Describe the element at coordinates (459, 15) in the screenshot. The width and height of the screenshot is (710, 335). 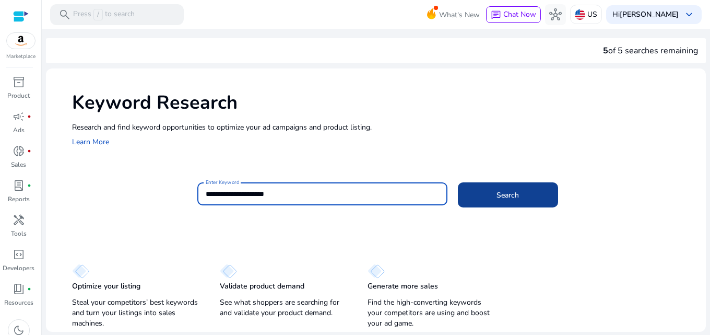
I see `span: What's New` at that location.